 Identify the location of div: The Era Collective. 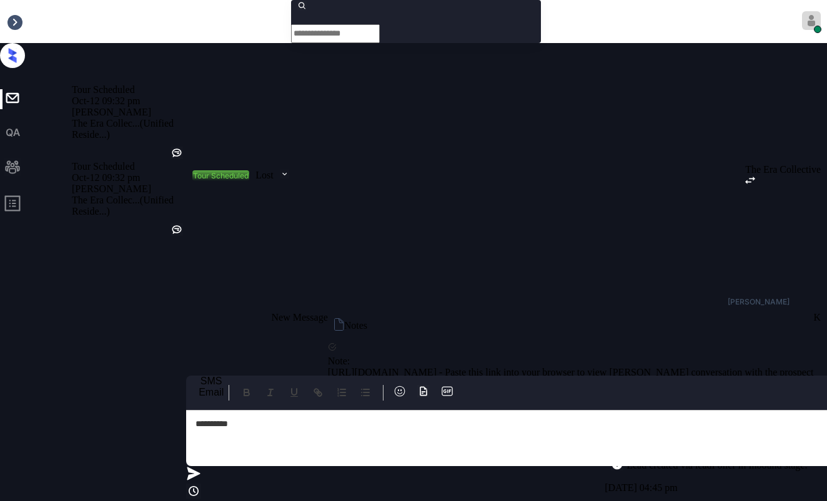
(782, 170).